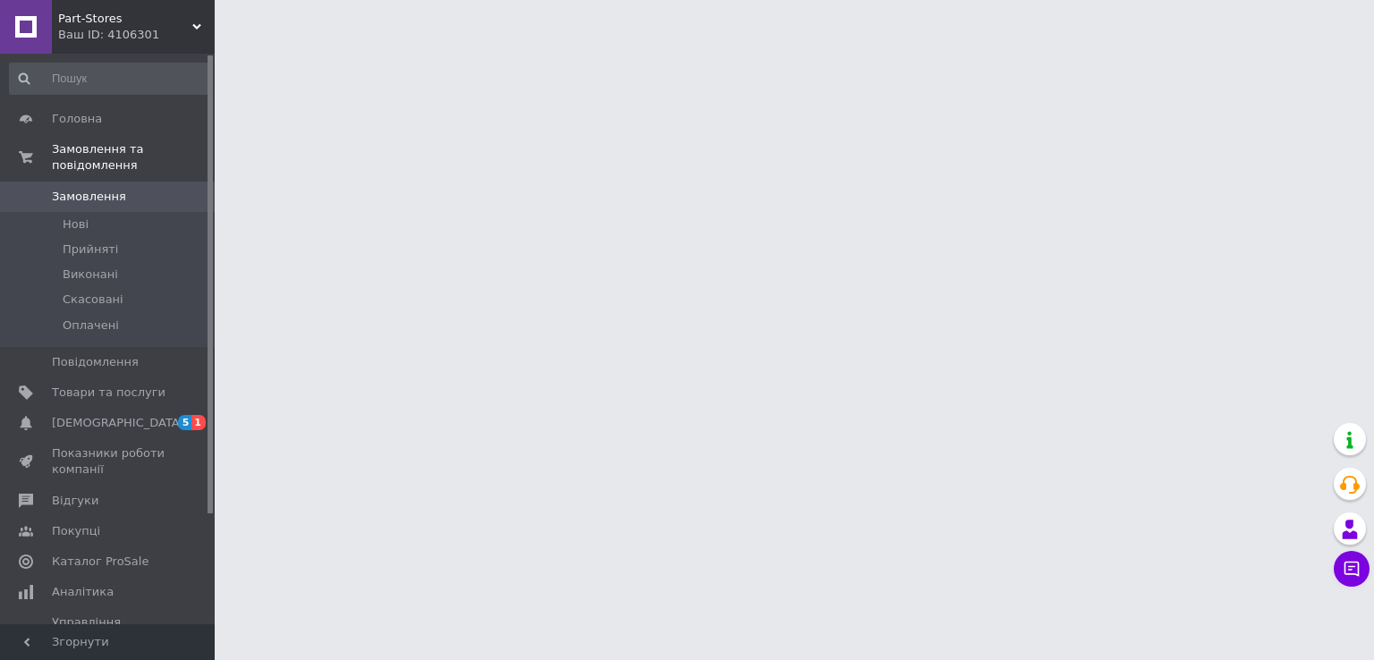  Describe the element at coordinates (100, 562) in the screenshot. I see `span: Каталог ProSale` at that location.